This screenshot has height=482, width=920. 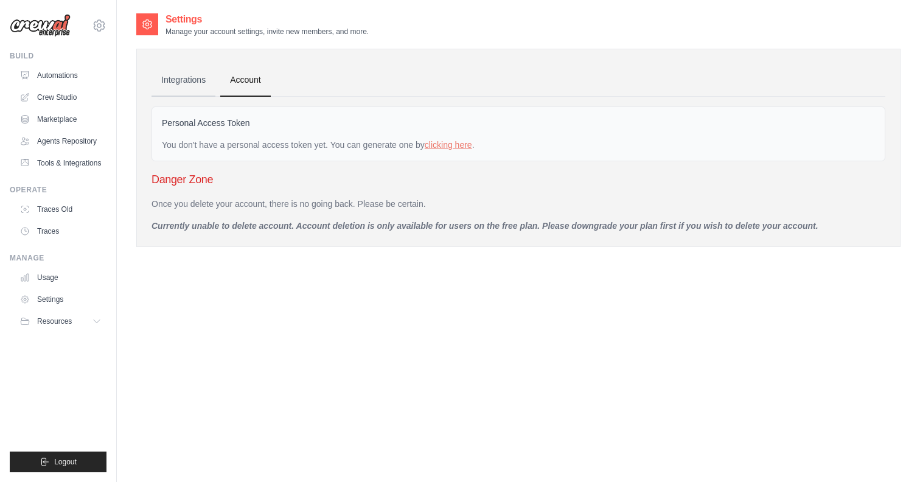 What do you see at coordinates (60, 119) in the screenshot?
I see `a: Marketplace` at bounding box center [60, 119].